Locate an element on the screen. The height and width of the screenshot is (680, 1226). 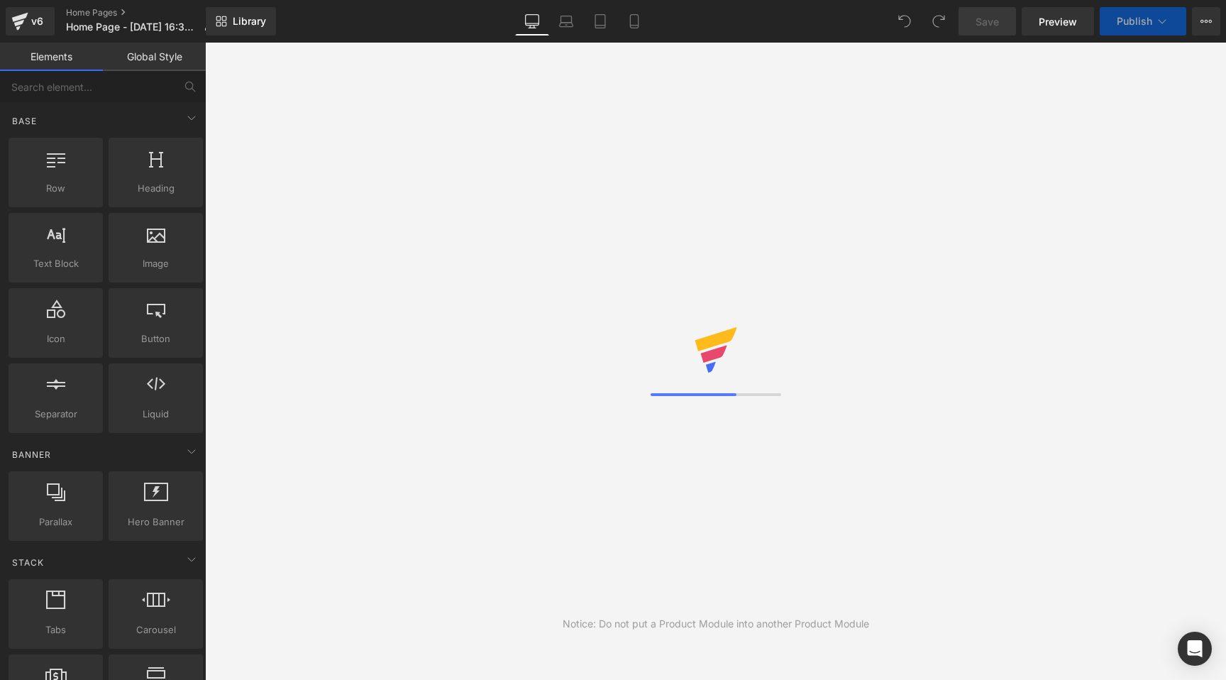
button: Publish is located at coordinates (1143, 21).